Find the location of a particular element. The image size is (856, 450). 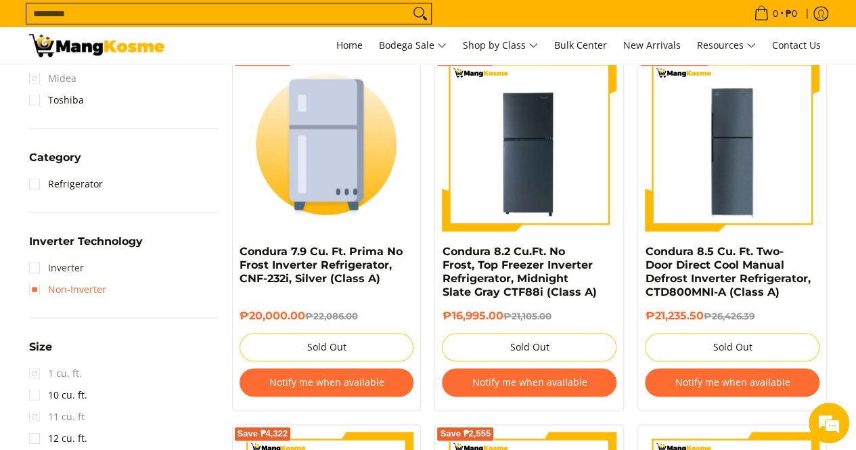

a: Toshiba is located at coordinates (56, 100).